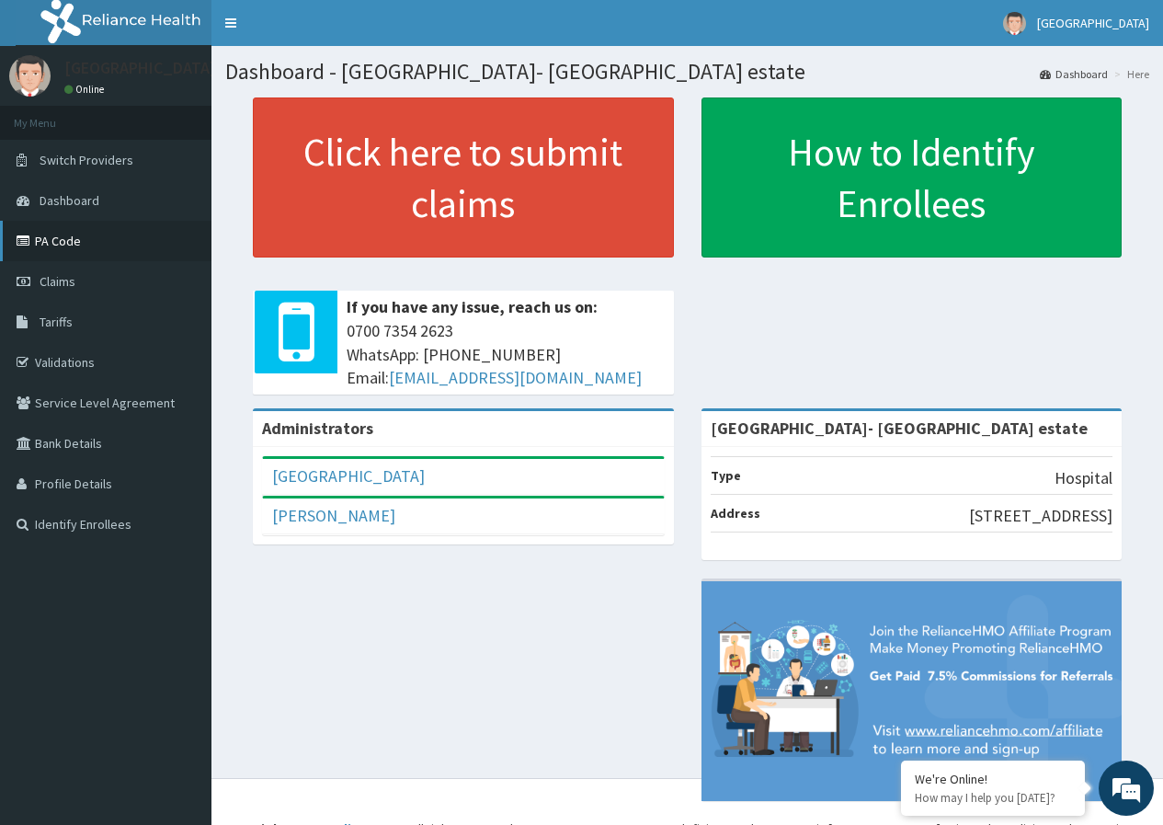  Describe the element at coordinates (69, 200) in the screenshot. I see `span: Dashboard` at that location.